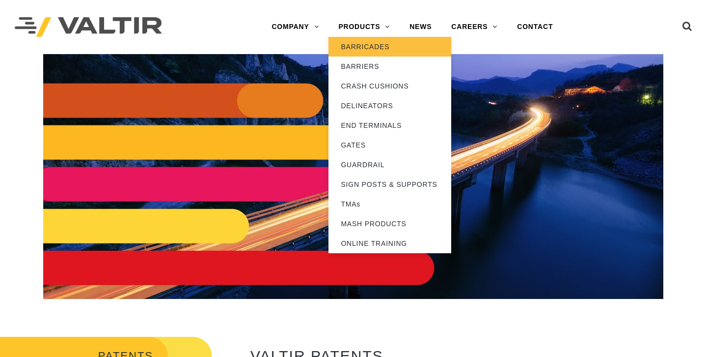 Image resolution: width=707 pixels, height=357 pixels. I want to click on a: GUARDRAIL, so click(390, 165).